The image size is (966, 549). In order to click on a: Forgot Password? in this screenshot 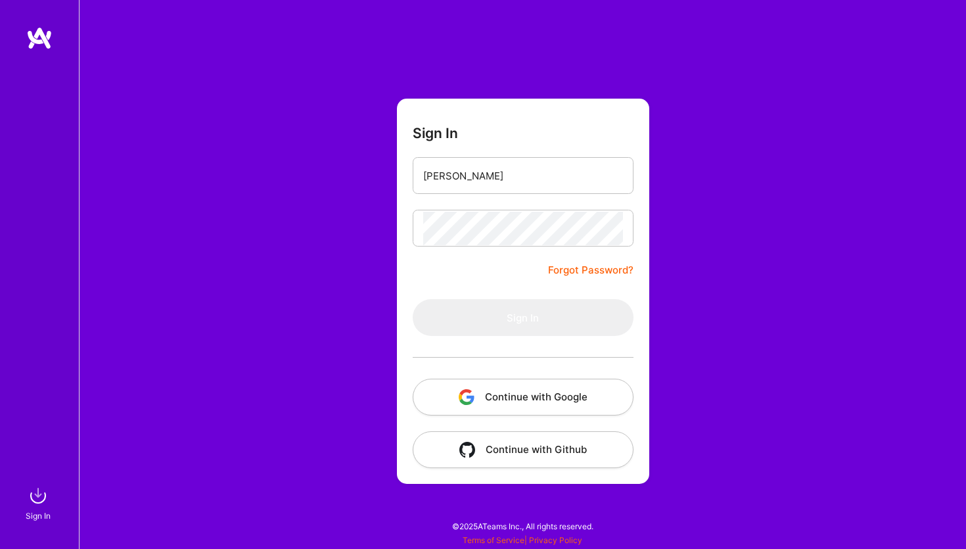, I will do `click(591, 270)`.